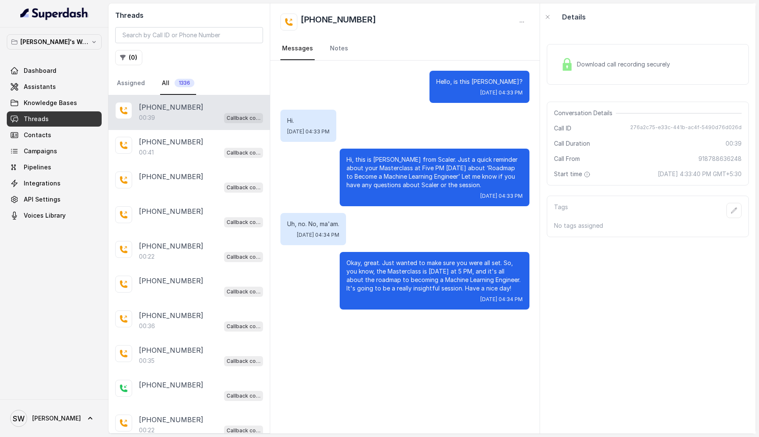  I want to click on span: Pipelines, so click(37, 167).